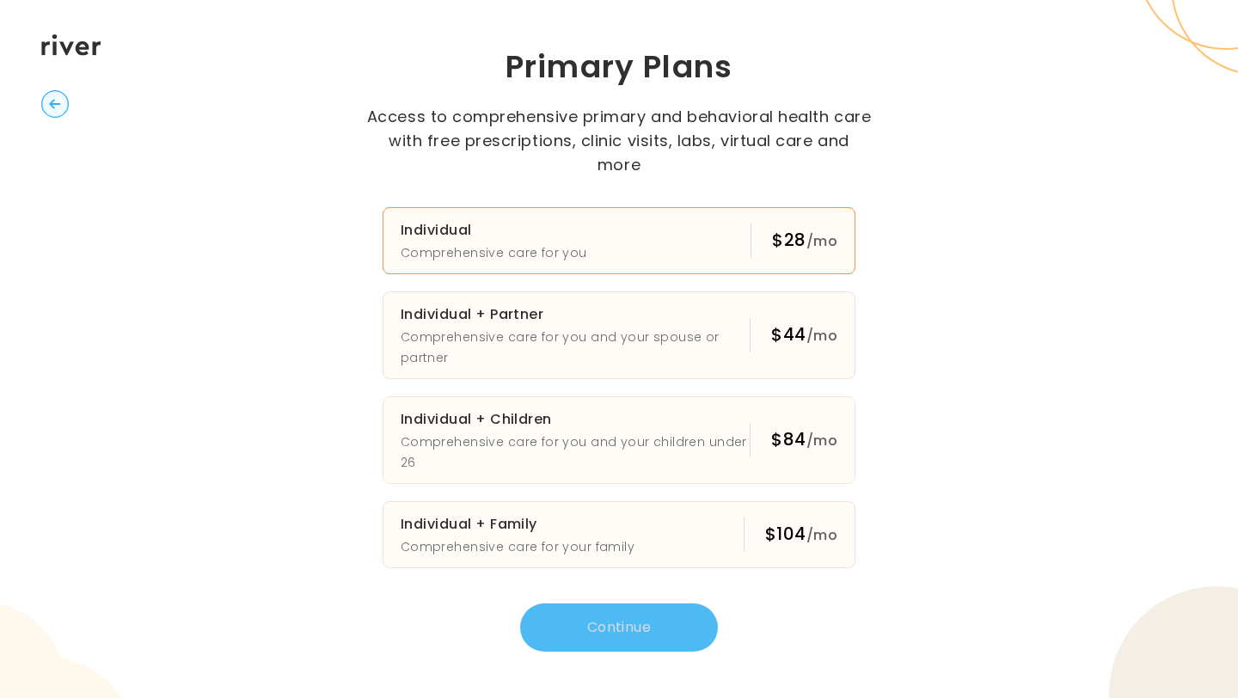 The width and height of the screenshot is (1238, 698). What do you see at coordinates (575, 420) in the screenshot?
I see `h3: Individual + Children` at bounding box center [575, 420].